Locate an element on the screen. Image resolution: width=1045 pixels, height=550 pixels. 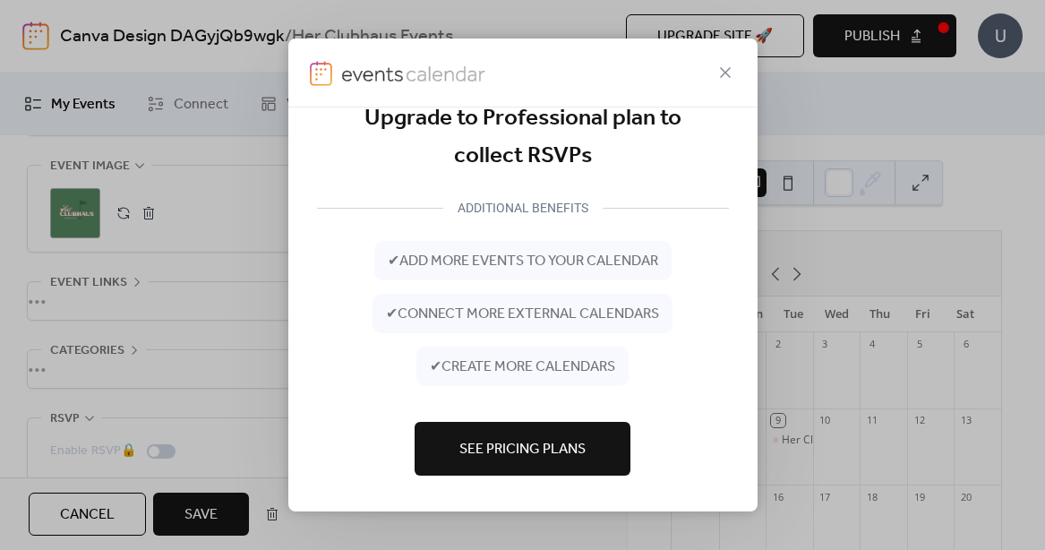
img: logo-type is located at coordinates (414, 73).